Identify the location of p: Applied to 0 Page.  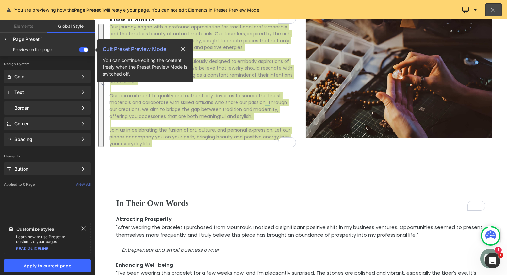
(40, 184).